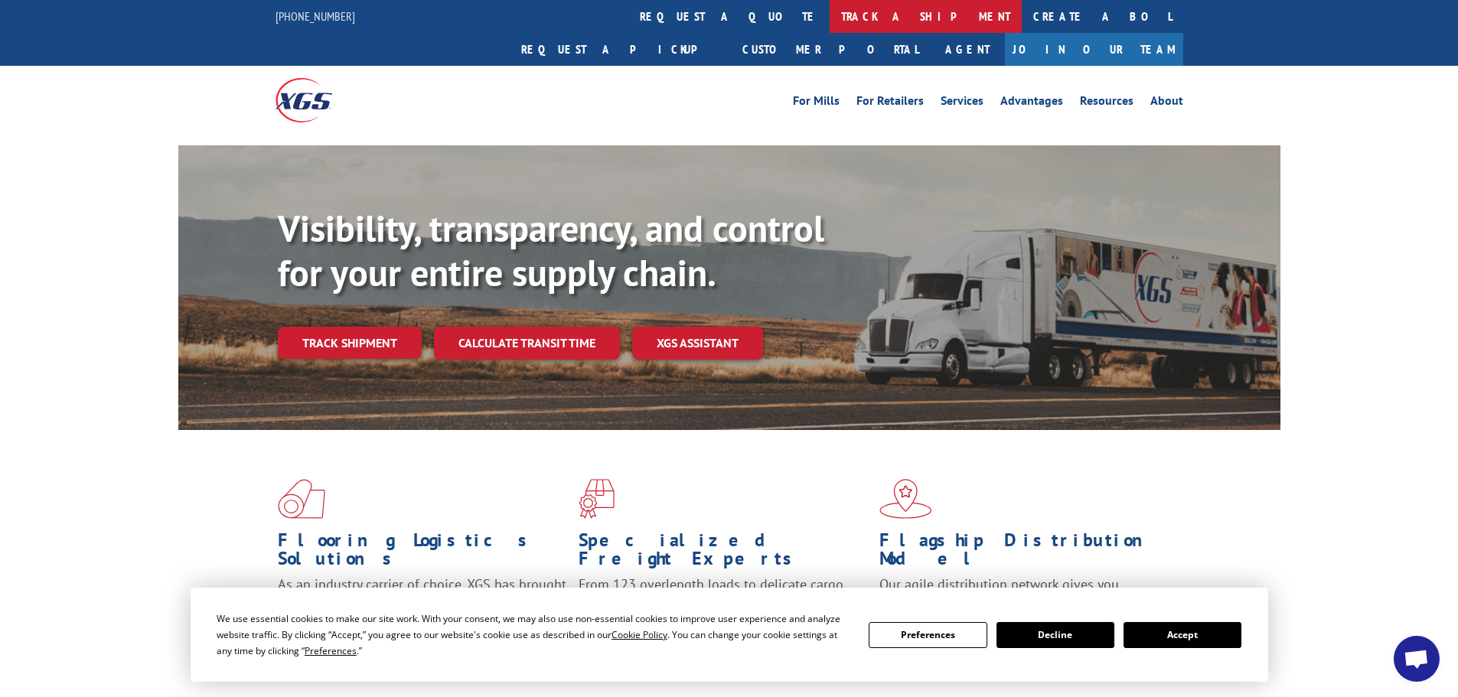  Describe the element at coordinates (962, 103) in the screenshot. I see `a: Services` at that location.